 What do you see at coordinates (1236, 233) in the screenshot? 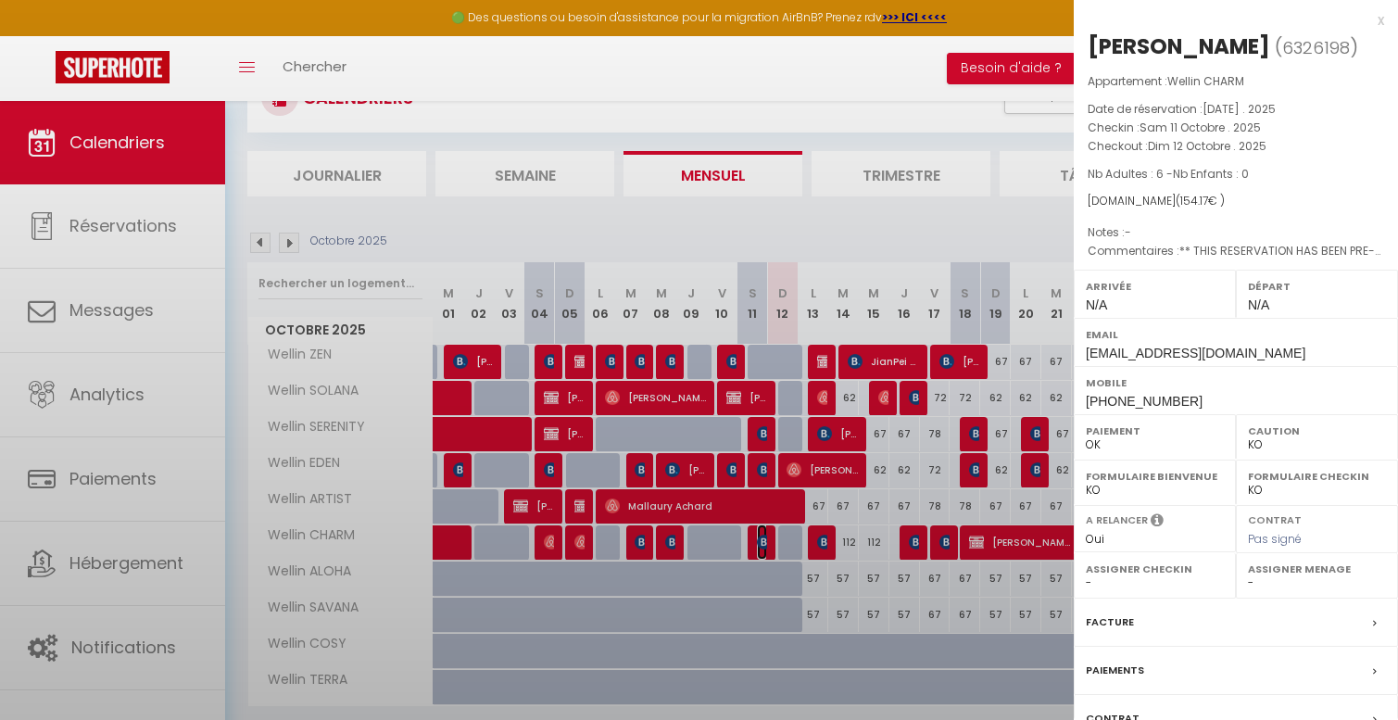
I see `p: Notes :` at bounding box center [1236, 233].